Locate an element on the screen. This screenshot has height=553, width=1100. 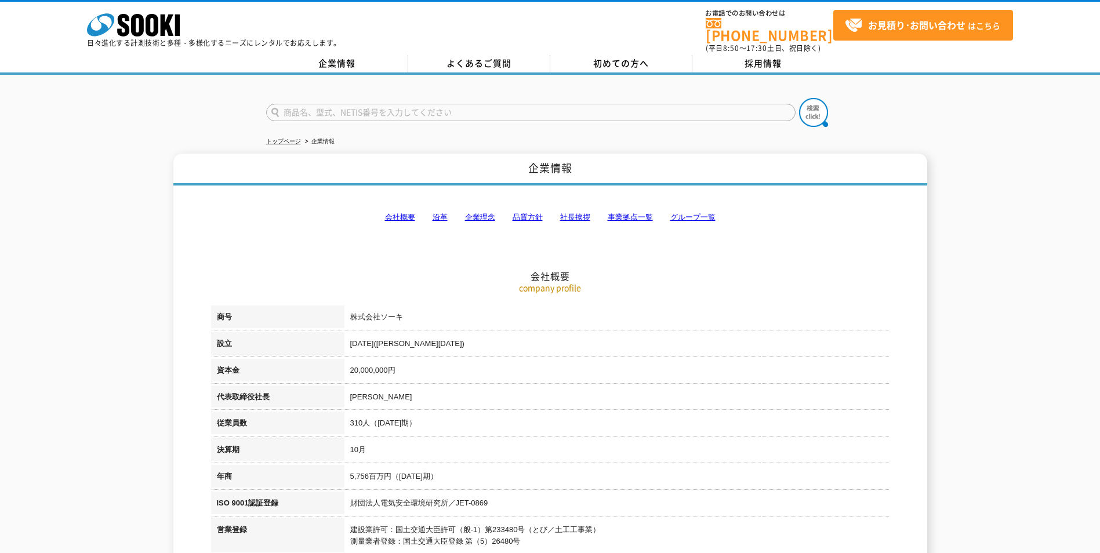
a: 品質方針 is located at coordinates (528, 217).